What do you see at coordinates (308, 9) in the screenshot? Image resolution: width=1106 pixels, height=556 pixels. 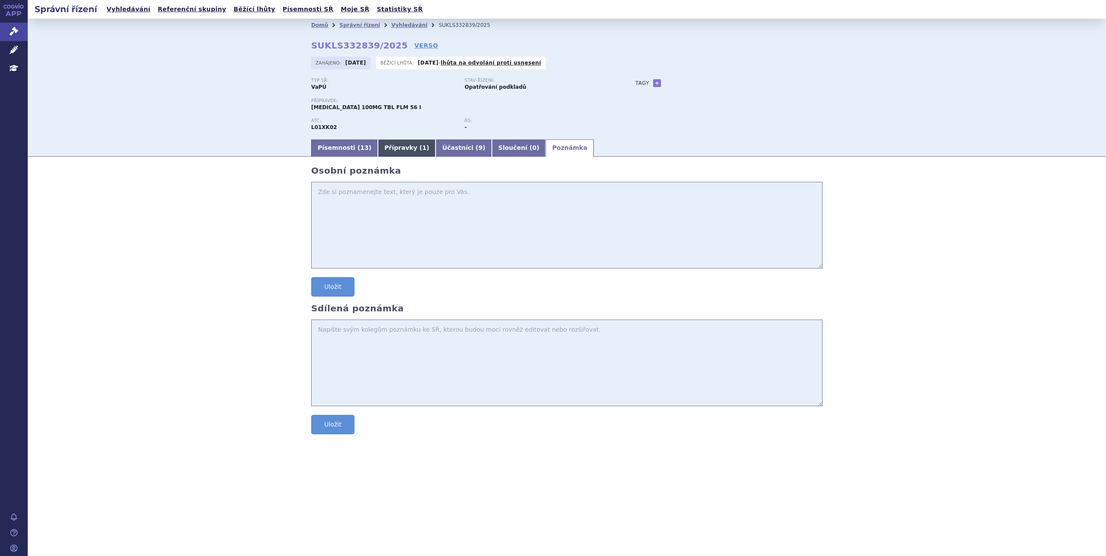 I see `a: Písemnosti SŘ` at bounding box center [308, 9].